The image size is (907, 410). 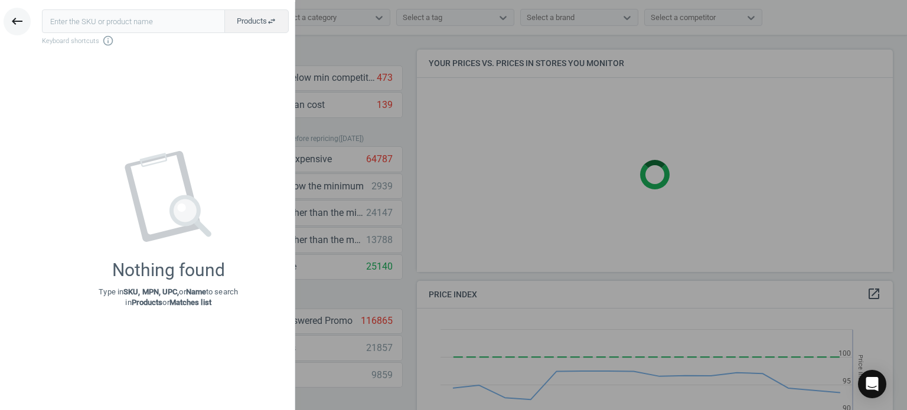 I want to click on strong: Matches list, so click(x=190, y=302).